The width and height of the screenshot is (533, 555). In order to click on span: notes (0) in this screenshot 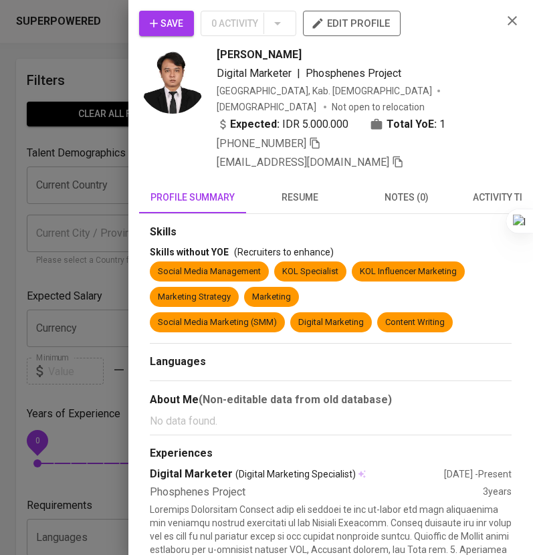, I will do `click(406, 197)`.